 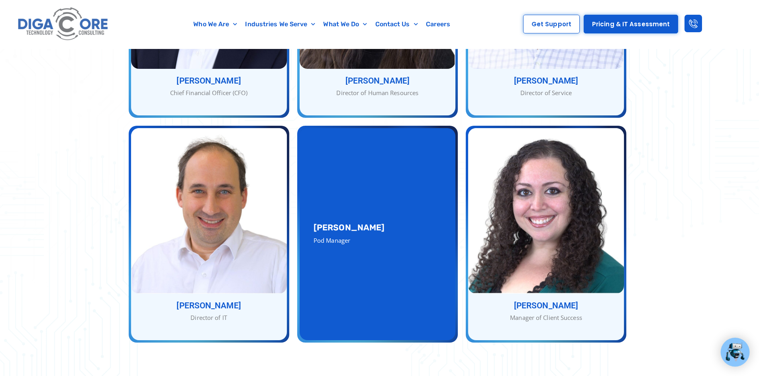 I want to click on img: Aryeh-Greenspan - Director of IT, so click(x=209, y=211).